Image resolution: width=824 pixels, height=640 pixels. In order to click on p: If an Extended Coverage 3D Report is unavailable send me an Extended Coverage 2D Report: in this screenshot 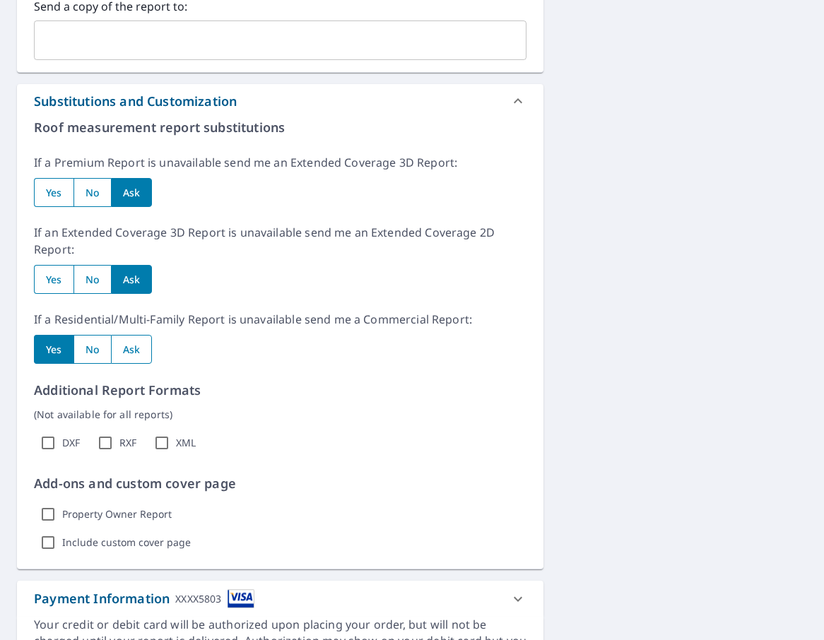, I will do `click(280, 241)`.